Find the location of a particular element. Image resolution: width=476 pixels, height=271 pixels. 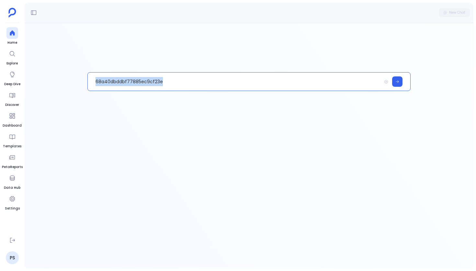

p: 68a40dbddbf77885ec9cf23e is located at coordinates (234, 82).